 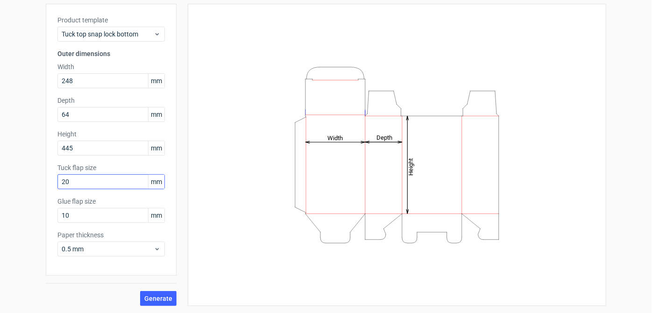 What do you see at coordinates (111, 235) in the screenshot?
I see `label: Paper thickness` at bounding box center [111, 235].